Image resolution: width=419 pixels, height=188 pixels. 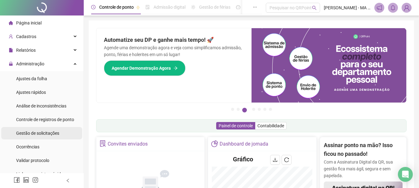 What do you see at coordinates (244, 144) in the screenshot?
I see `div: Dashboard de jornada` at bounding box center [244, 144].